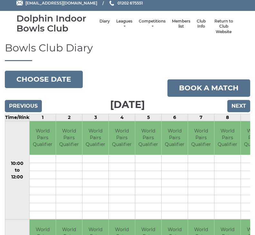 Image resolution: width=255 pixels, height=235 pixels. I want to click on img: Phone us, so click(112, 4).